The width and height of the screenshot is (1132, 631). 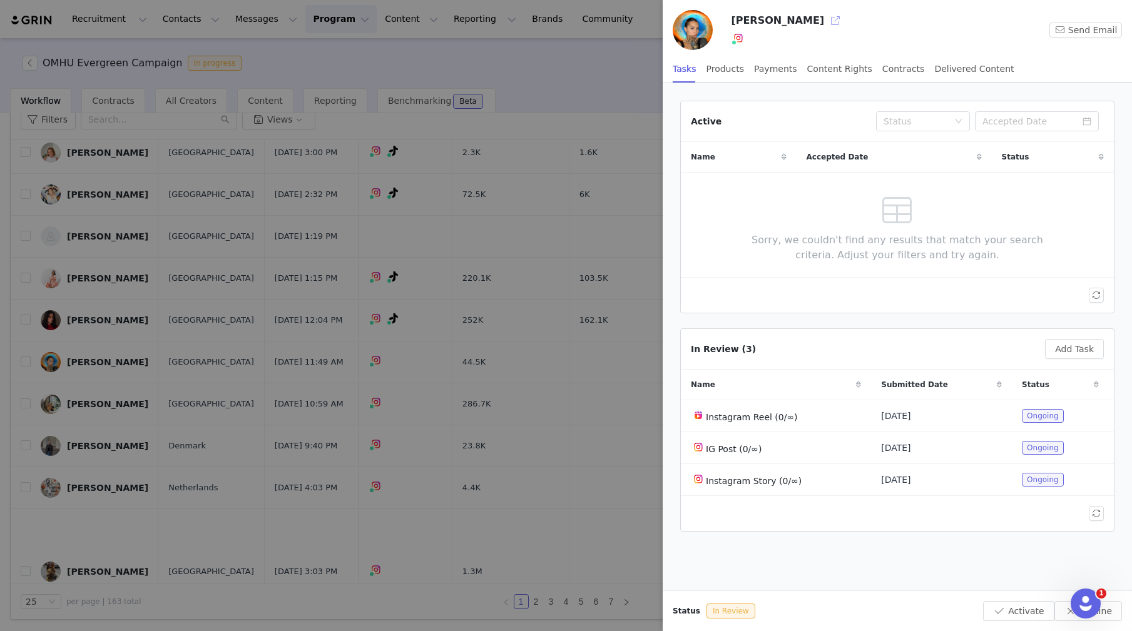 What do you see at coordinates (916, 121) in the screenshot?
I see `div: Status` at bounding box center [916, 121].